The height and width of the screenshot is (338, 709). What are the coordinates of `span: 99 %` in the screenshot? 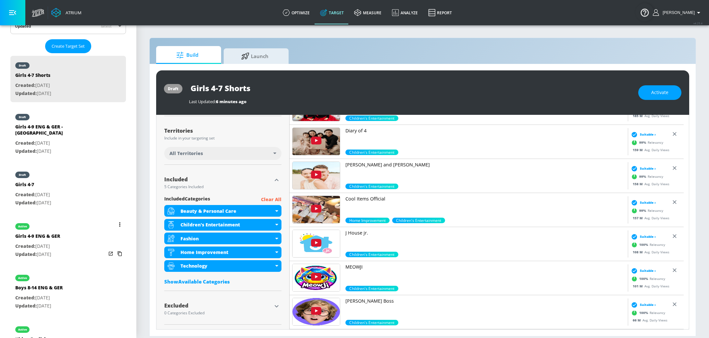 It's located at (643, 211).